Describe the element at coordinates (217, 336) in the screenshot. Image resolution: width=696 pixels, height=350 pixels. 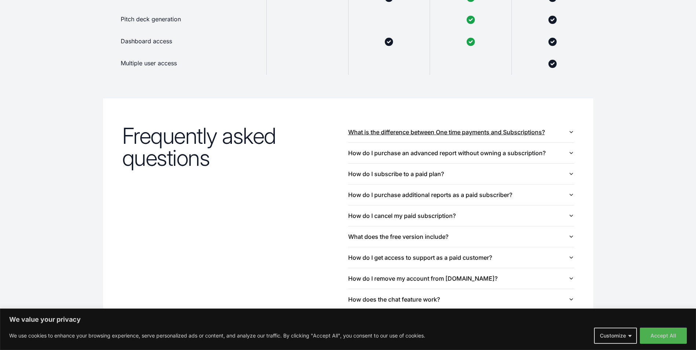
I see `p: We use cookies to enhance your browsing experience, serve personalized ads or content, and analyz...` at that location.